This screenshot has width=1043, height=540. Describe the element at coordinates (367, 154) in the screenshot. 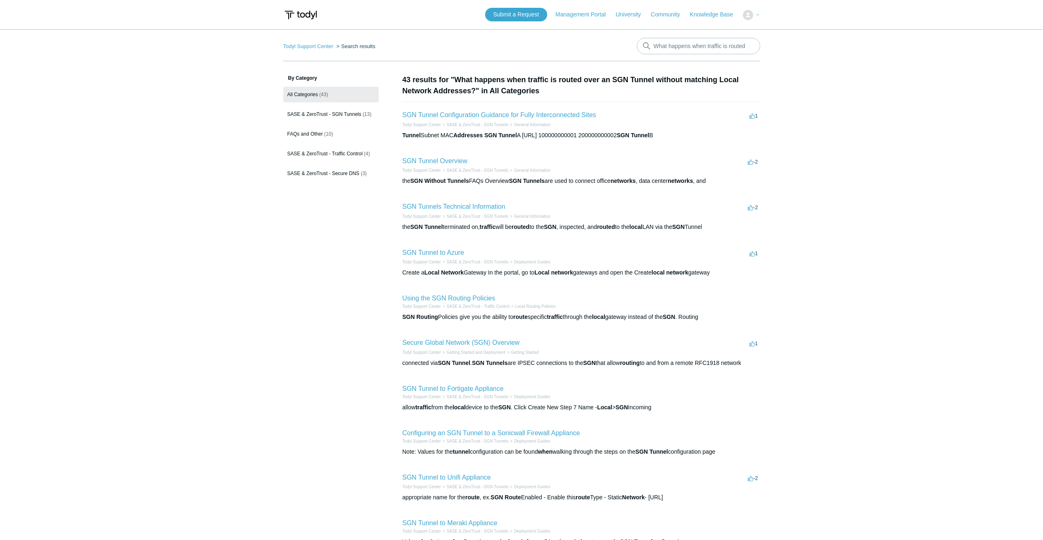

I see `span: (4)` at that location.